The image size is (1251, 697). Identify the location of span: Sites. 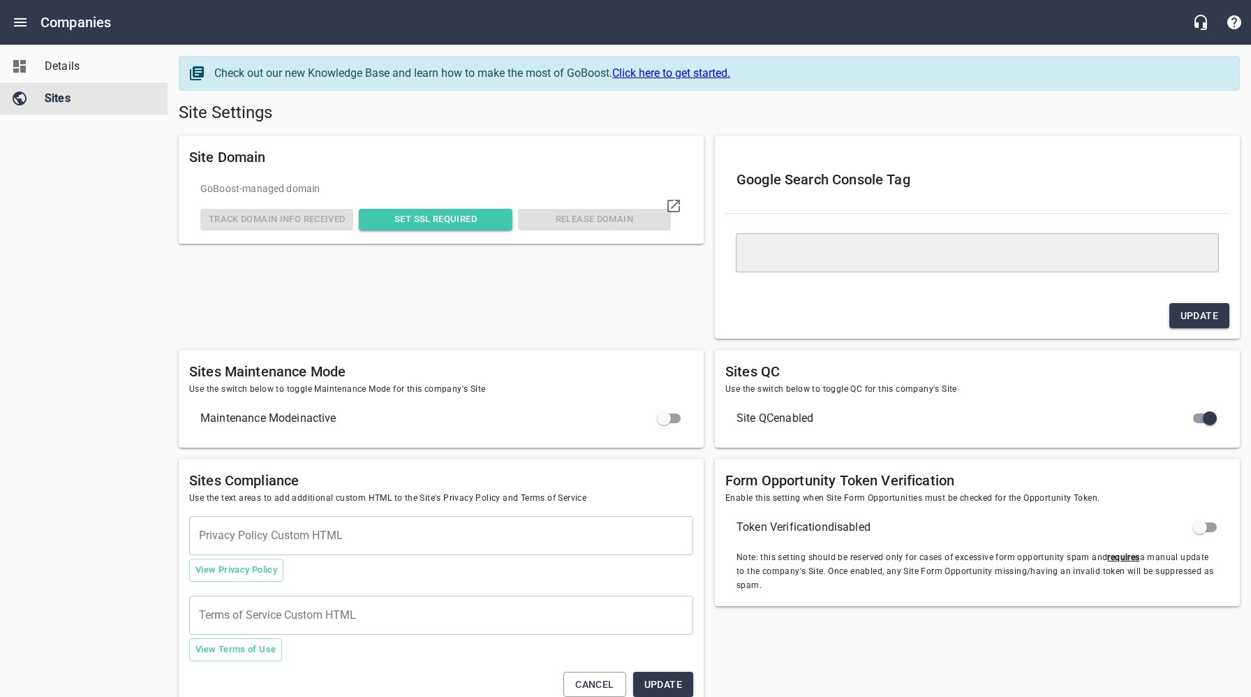
(98, 98).